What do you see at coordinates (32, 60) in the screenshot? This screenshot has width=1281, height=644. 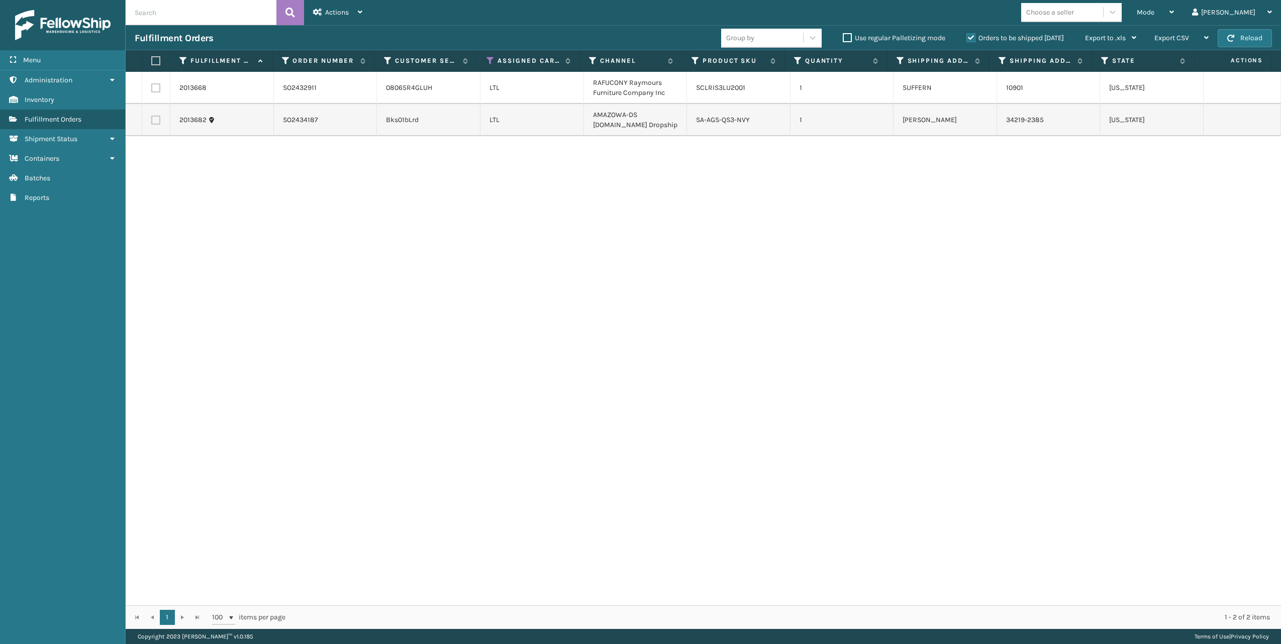 I see `span: Menu` at bounding box center [32, 60].